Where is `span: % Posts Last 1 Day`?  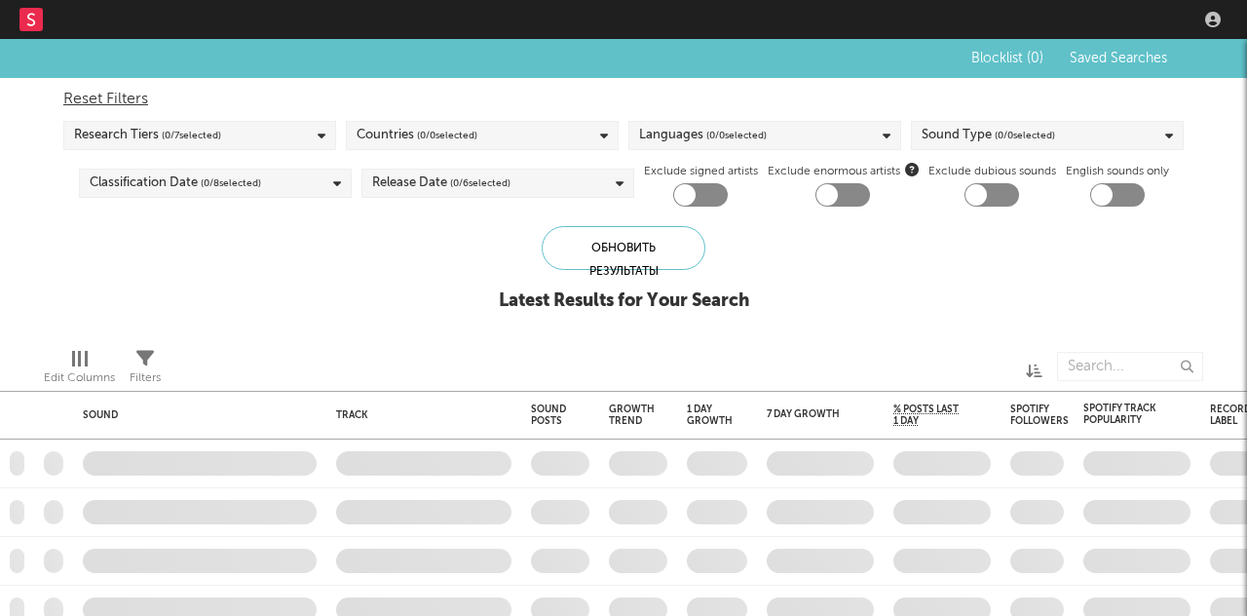 span: % Posts Last 1 Day is located at coordinates (927, 415).